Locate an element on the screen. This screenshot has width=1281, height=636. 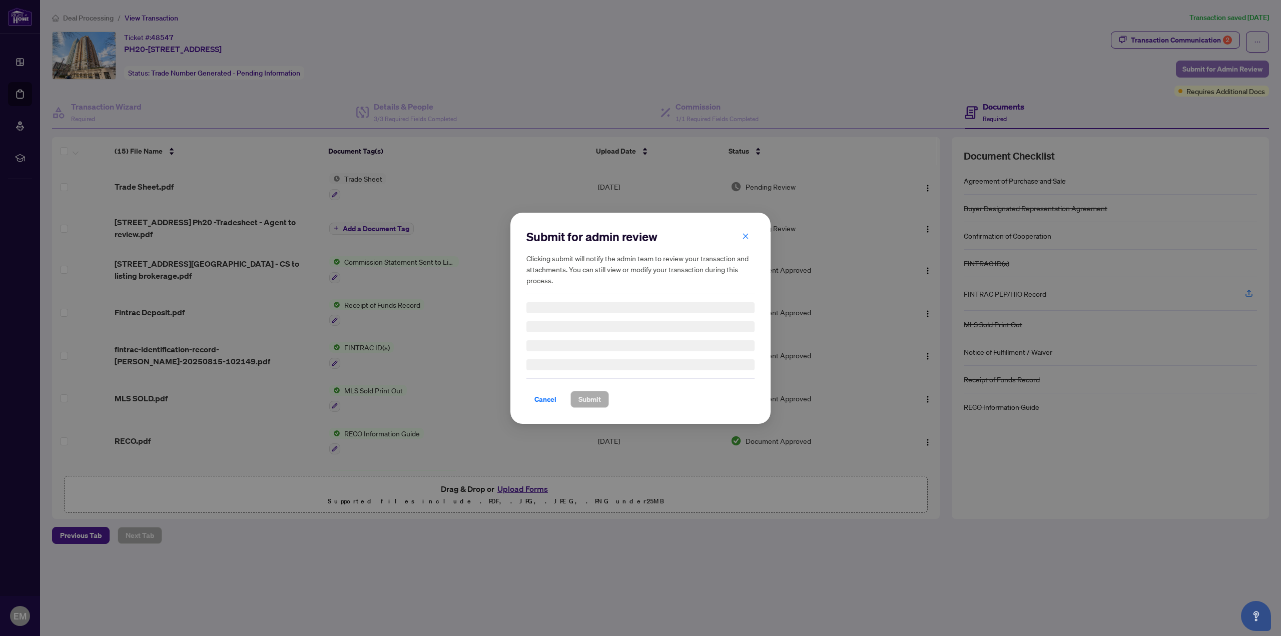
span: Cancel is located at coordinates (546, 399).